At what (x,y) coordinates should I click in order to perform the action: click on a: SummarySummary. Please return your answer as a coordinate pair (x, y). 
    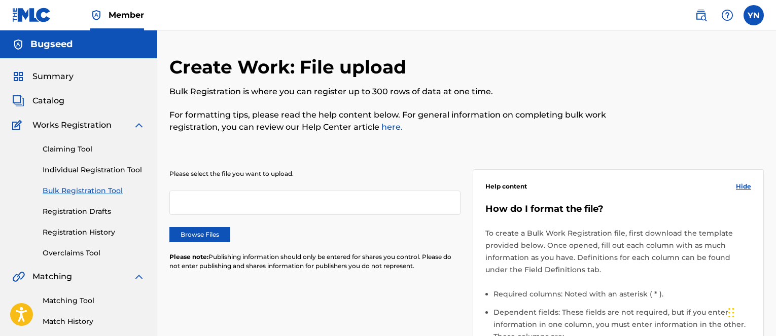
    Looking at the image, I should click on (43, 77).